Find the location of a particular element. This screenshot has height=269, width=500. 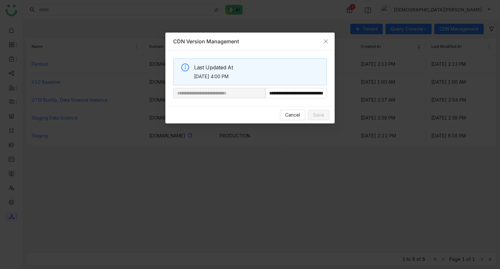

span: Cancel is located at coordinates (292, 115).